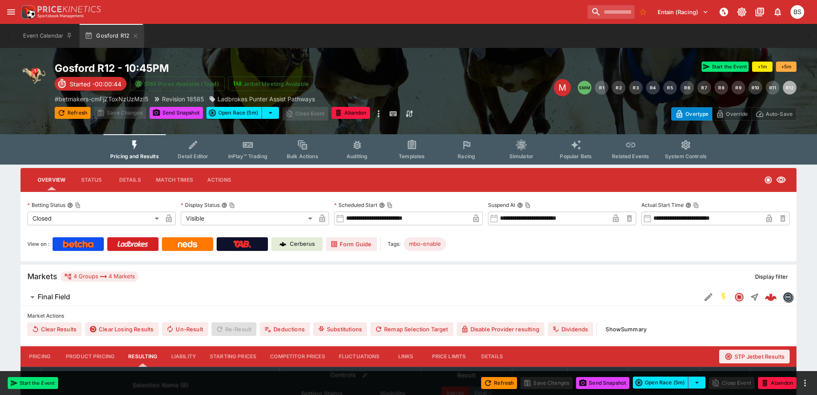 The height and width of the screenshot is (395, 817). I want to click on button: Competitor Prices, so click(297, 356).